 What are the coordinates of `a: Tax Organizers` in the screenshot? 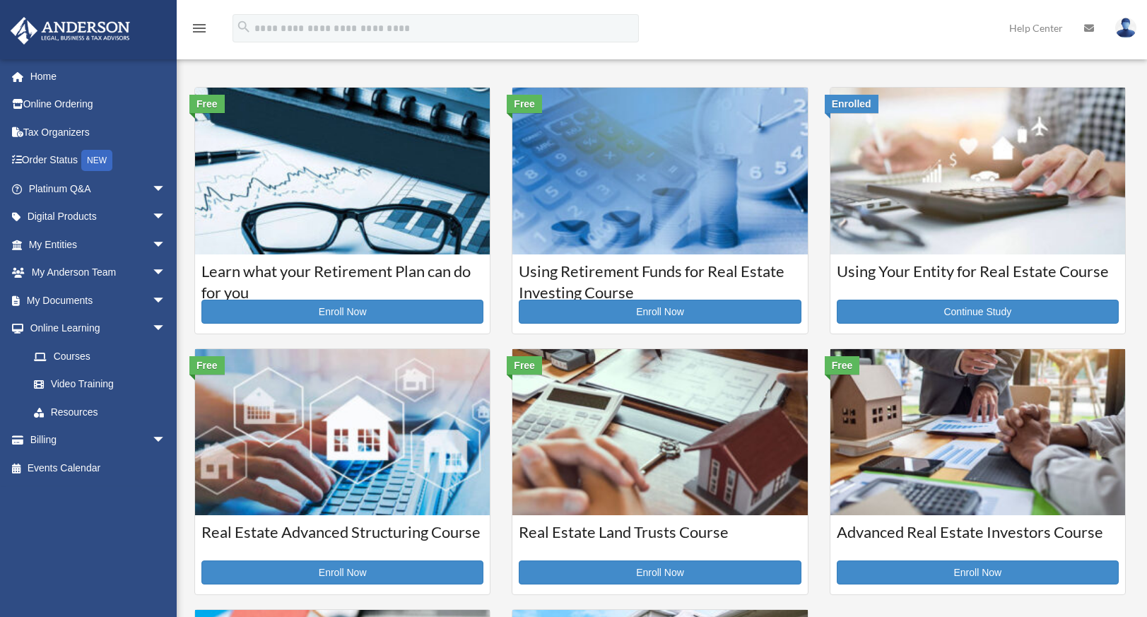 It's located at (98, 132).